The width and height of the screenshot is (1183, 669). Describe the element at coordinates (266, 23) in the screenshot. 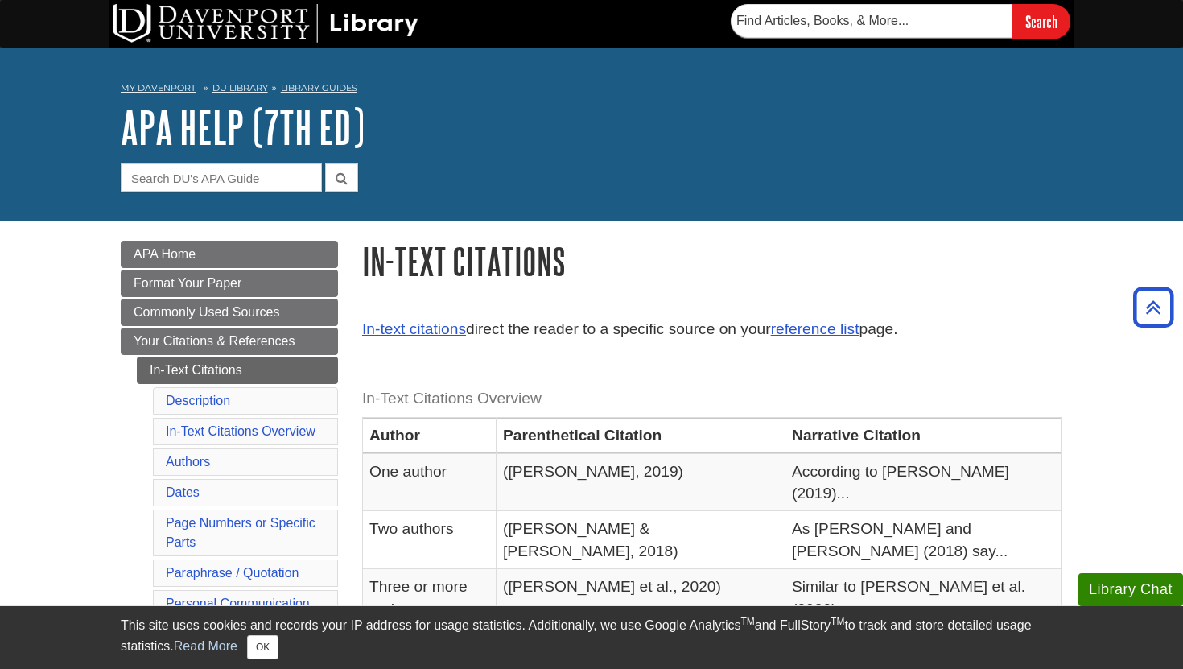

I see `img: DU Library` at that location.